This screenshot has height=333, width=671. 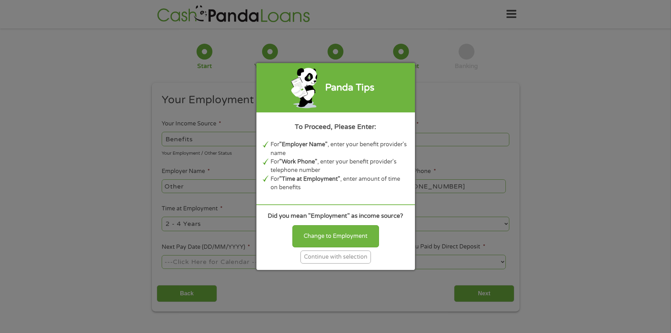 What do you see at coordinates (303, 144) in the screenshot?
I see `b: "Employer Name"` at bounding box center [303, 144].